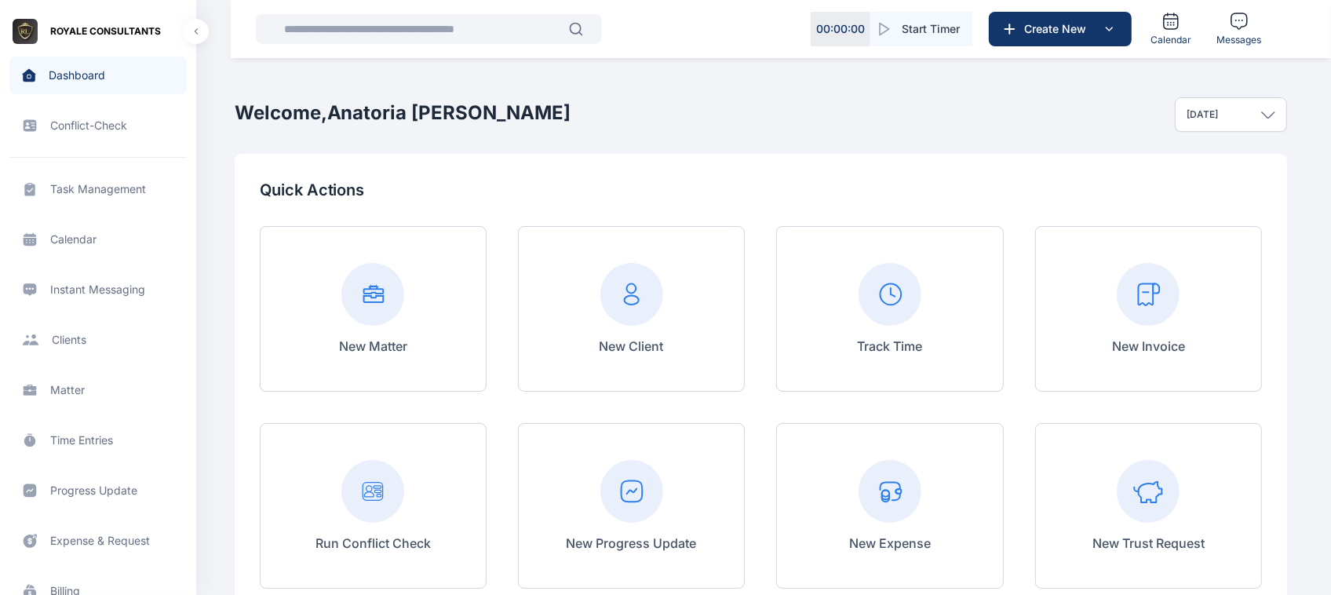  Describe the element at coordinates (921, 29) in the screenshot. I see `button: Start Timer` at that location.